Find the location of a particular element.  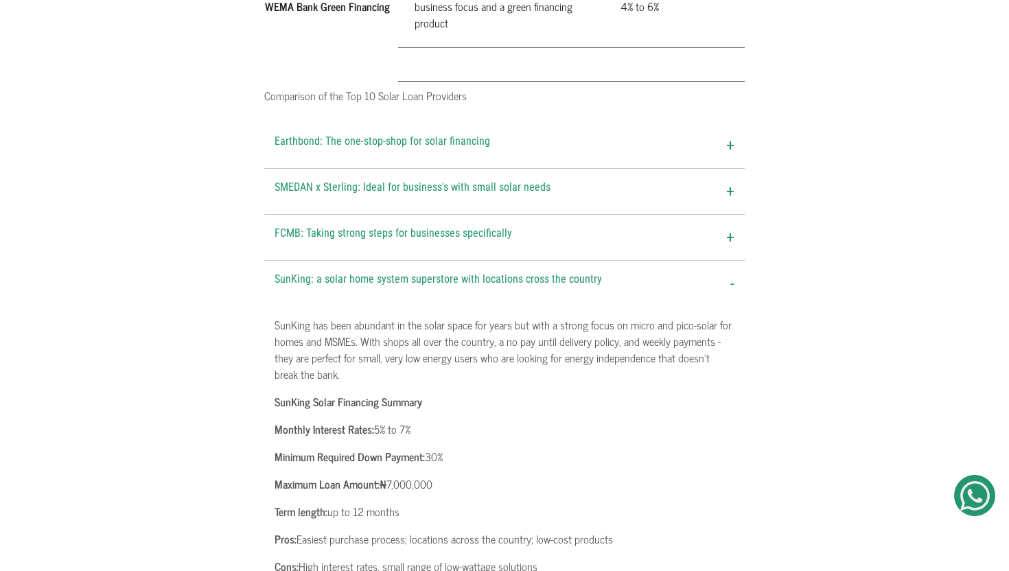

b: Maximum Loan Amount: is located at coordinates (327, 484).